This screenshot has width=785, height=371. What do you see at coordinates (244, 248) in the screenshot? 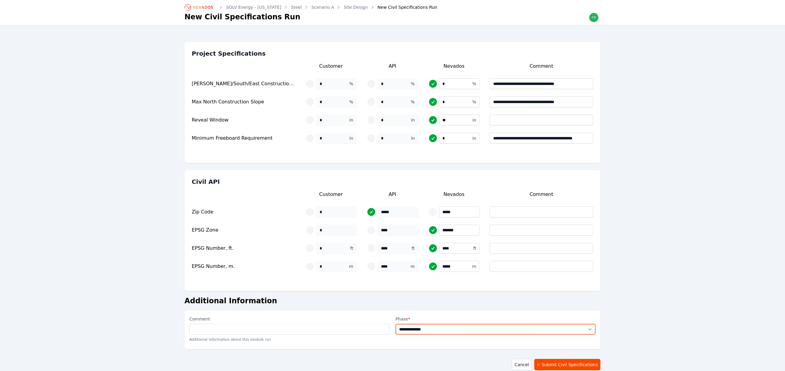
I see `div: EPSG Number, ft.` at bounding box center [244, 248].